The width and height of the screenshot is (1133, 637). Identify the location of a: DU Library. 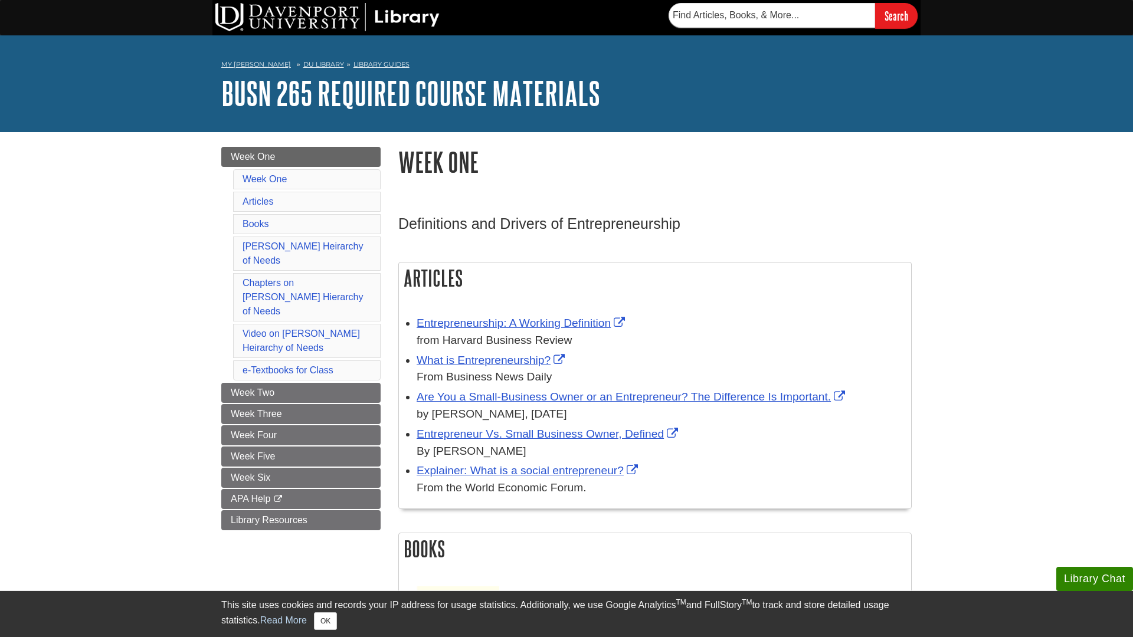
(323, 64).